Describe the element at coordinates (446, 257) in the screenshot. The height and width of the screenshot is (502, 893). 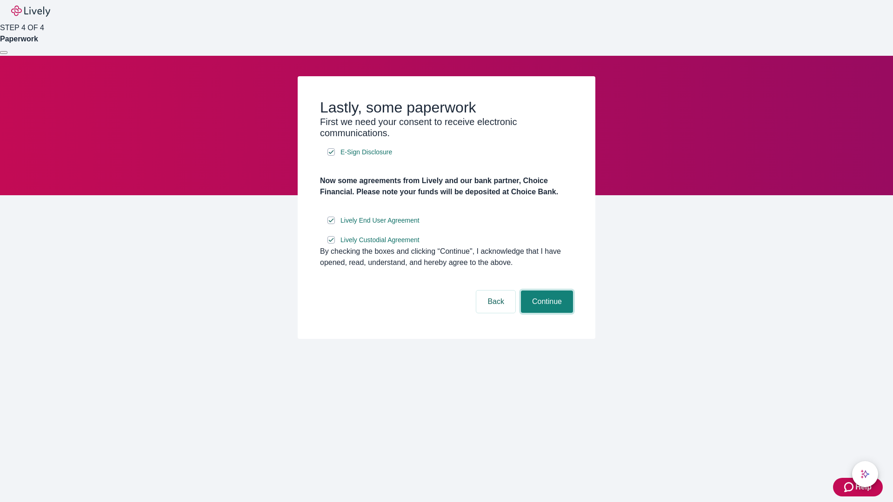
I see `div: By checking the boxes and clicking “Continue", I acknowledge that I have opened, read, understand...` at that location.